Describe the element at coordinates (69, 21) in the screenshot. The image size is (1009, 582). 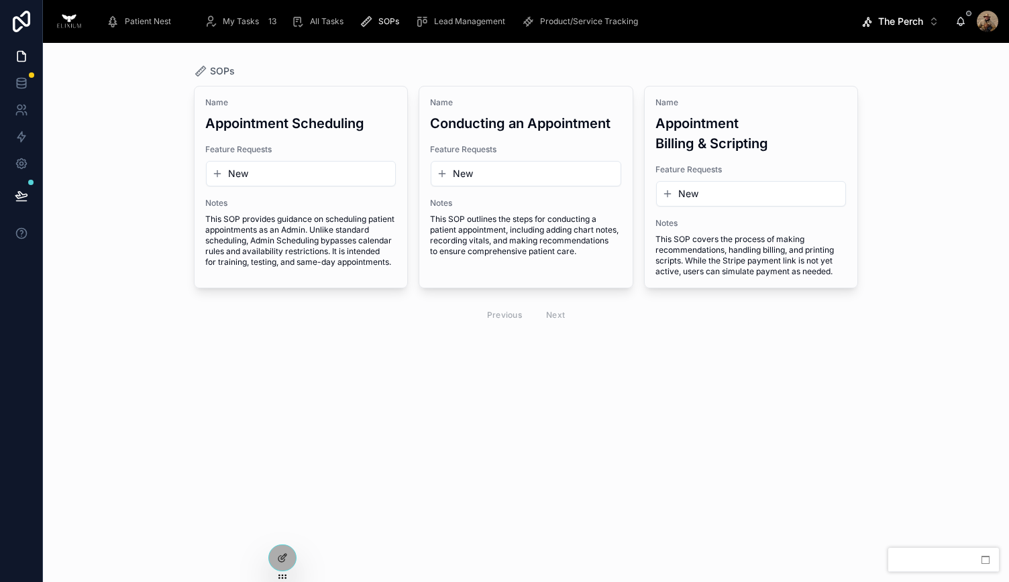
I see `img: App logo` at that location.